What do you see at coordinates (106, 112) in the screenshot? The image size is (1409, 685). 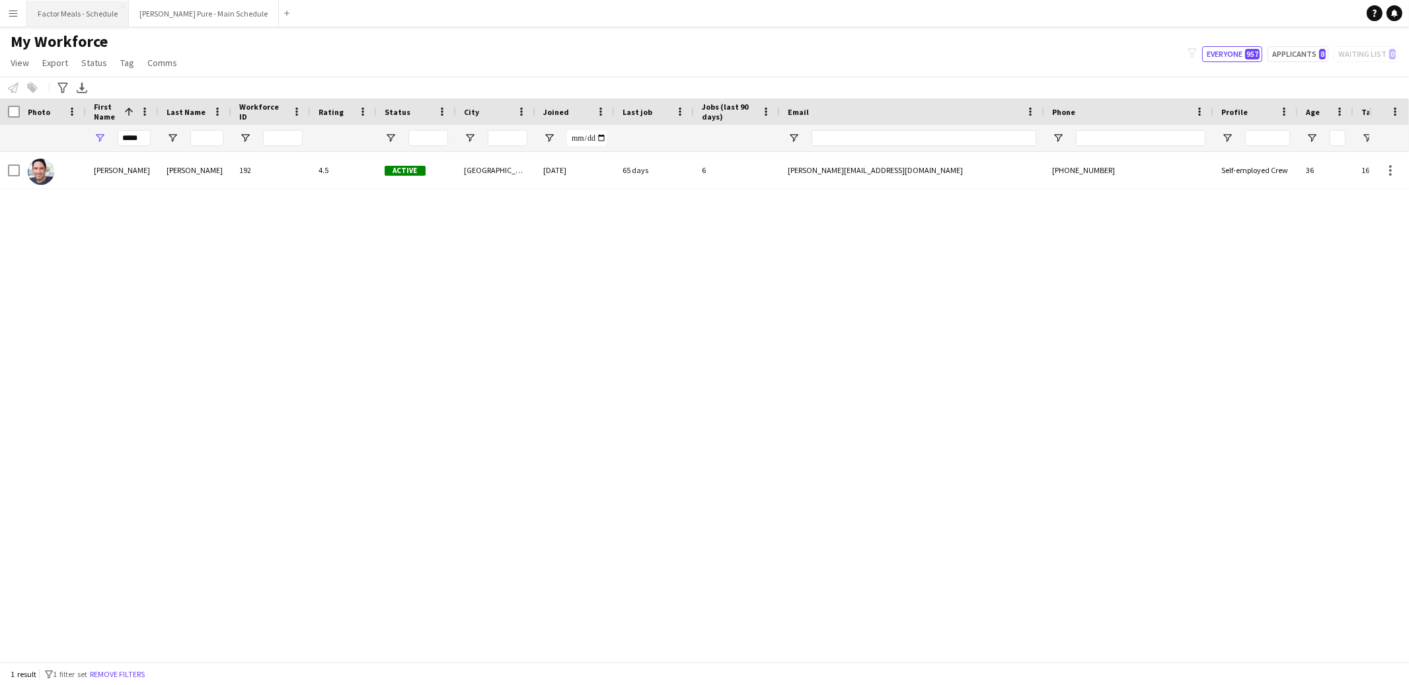 I see `span: First Name` at bounding box center [106, 112].